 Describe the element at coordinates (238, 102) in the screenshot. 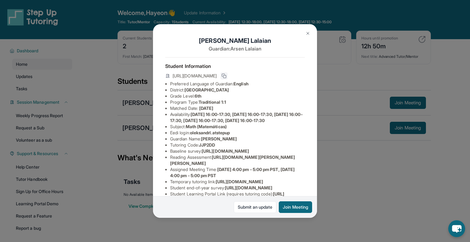

I see `li: Program Type:` at that location.